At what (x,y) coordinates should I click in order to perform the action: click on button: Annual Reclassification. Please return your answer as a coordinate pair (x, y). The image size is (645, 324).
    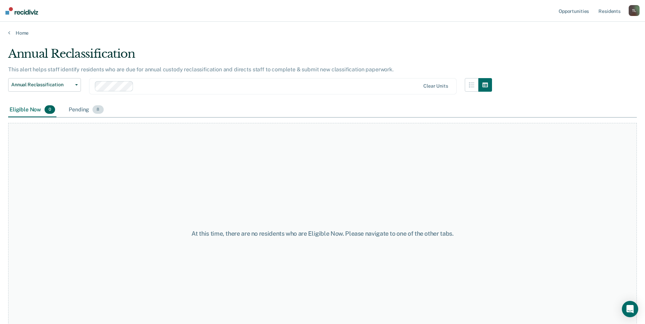
    Looking at the image, I should click on (45, 85).